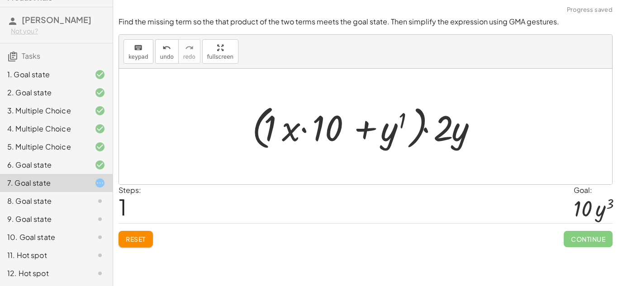  What do you see at coordinates (189, 52) in the screenshot?
I see `button: redoredo` at bounding box center [189, 52].